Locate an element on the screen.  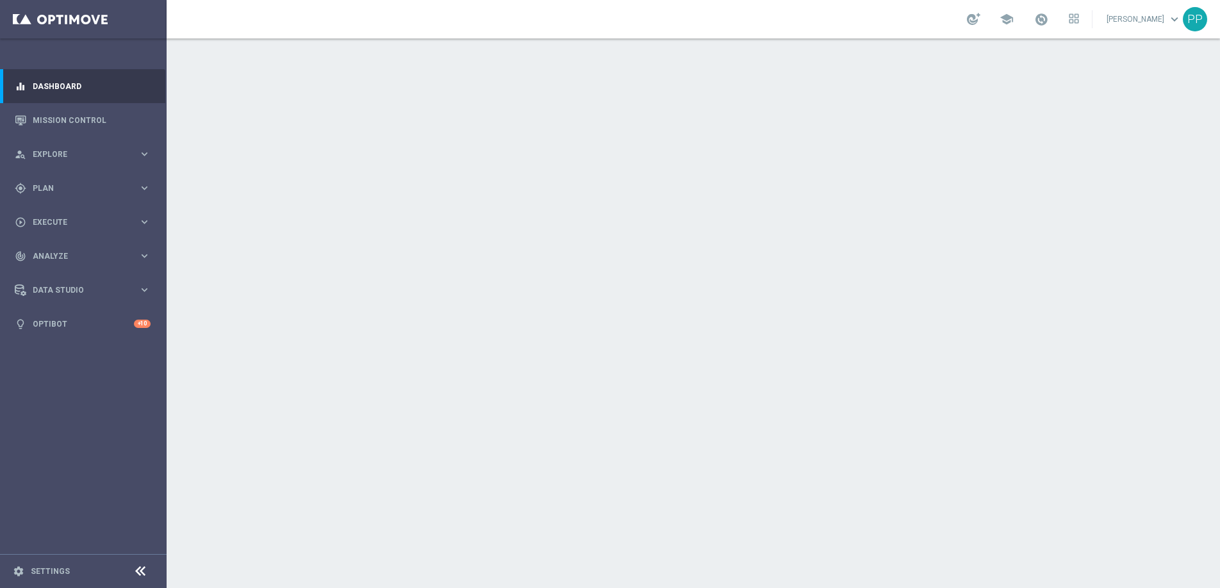
i: play_circle_outline is located at coordinates (21, 222).